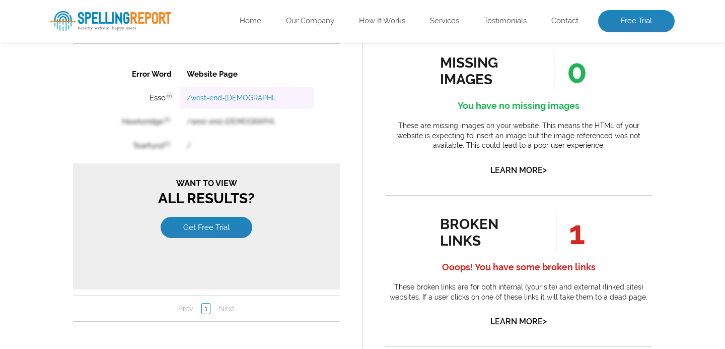 The image size is (725, 349). I want to click on div: broken links, so click(486, 232).